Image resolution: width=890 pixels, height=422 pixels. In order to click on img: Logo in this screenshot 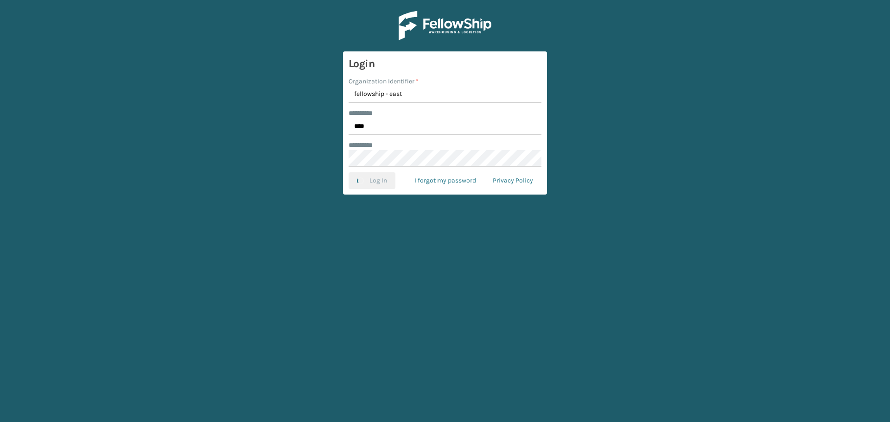, I will do `click(445, 26)`.